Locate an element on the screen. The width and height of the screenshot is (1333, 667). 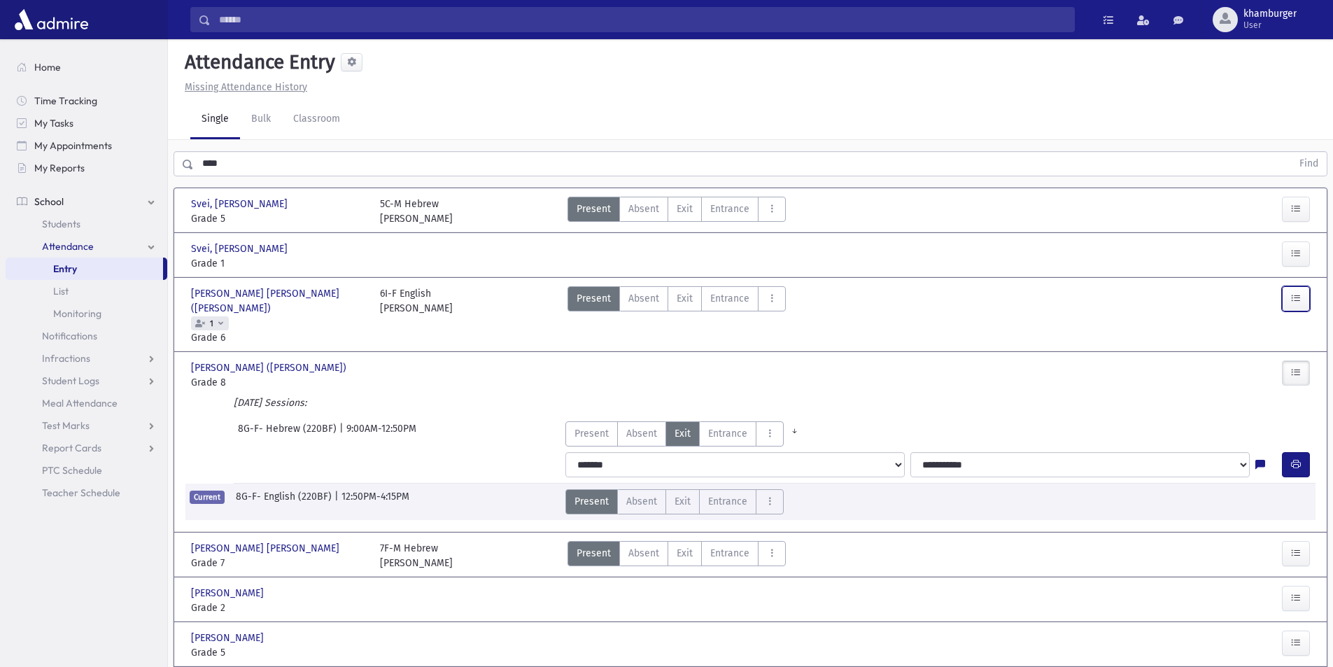
span: Monitoring is located at coordinates (77, 313).